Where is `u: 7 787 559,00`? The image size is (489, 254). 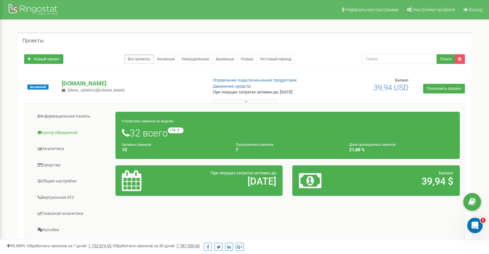 u: 7 787 559,00 is located at coordinates (188, 246).